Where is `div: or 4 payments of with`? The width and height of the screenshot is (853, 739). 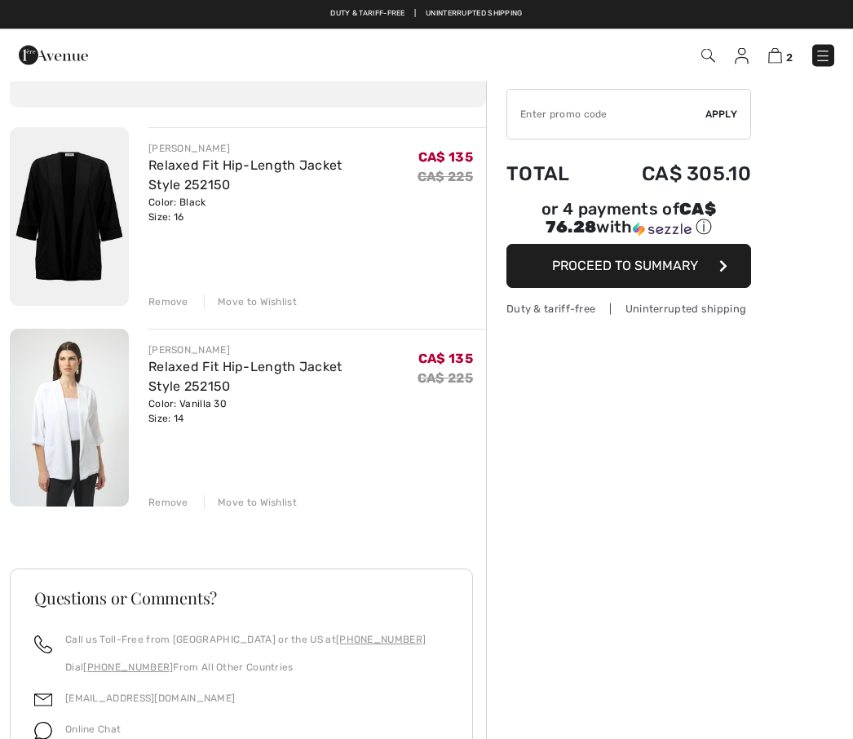 div: or 4 payments of with is located at coordinates (629, 220).